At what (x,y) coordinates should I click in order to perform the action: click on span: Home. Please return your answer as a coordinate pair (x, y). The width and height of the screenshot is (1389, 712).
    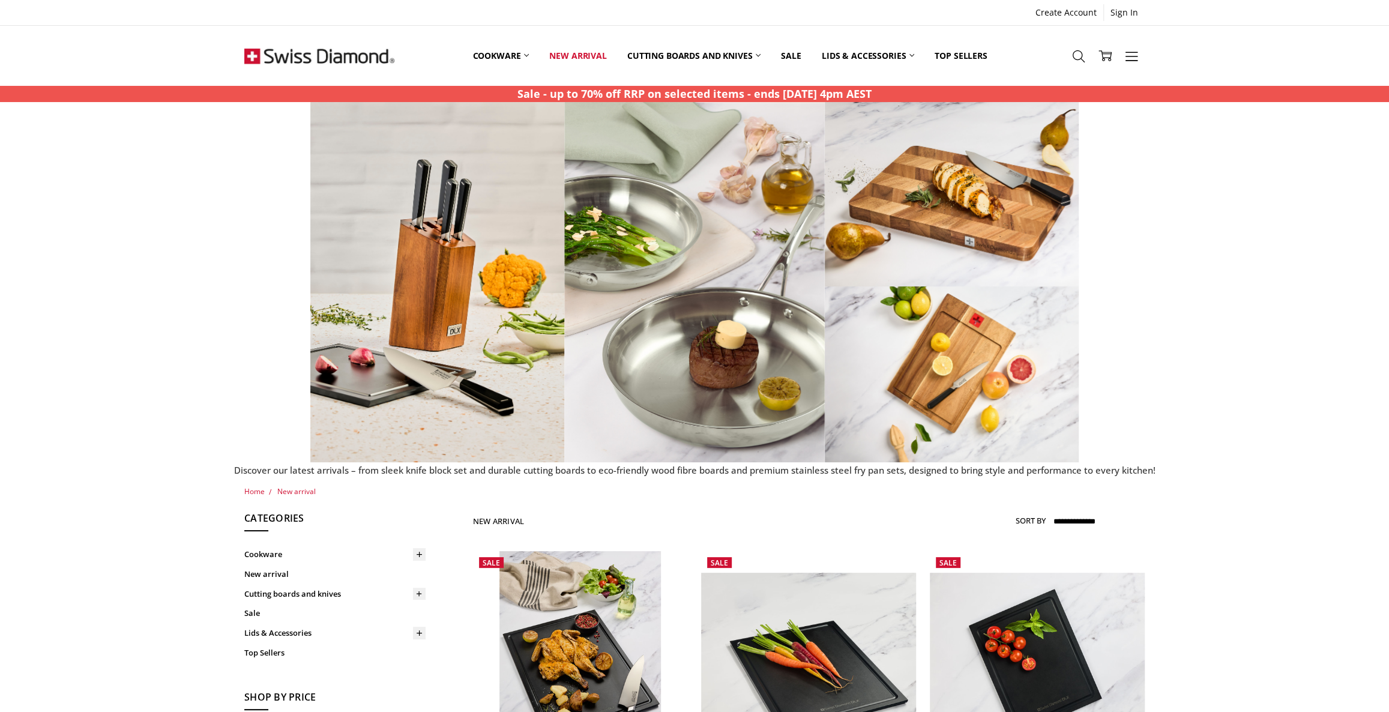
    Looking at the image, I should click on (254, 491).